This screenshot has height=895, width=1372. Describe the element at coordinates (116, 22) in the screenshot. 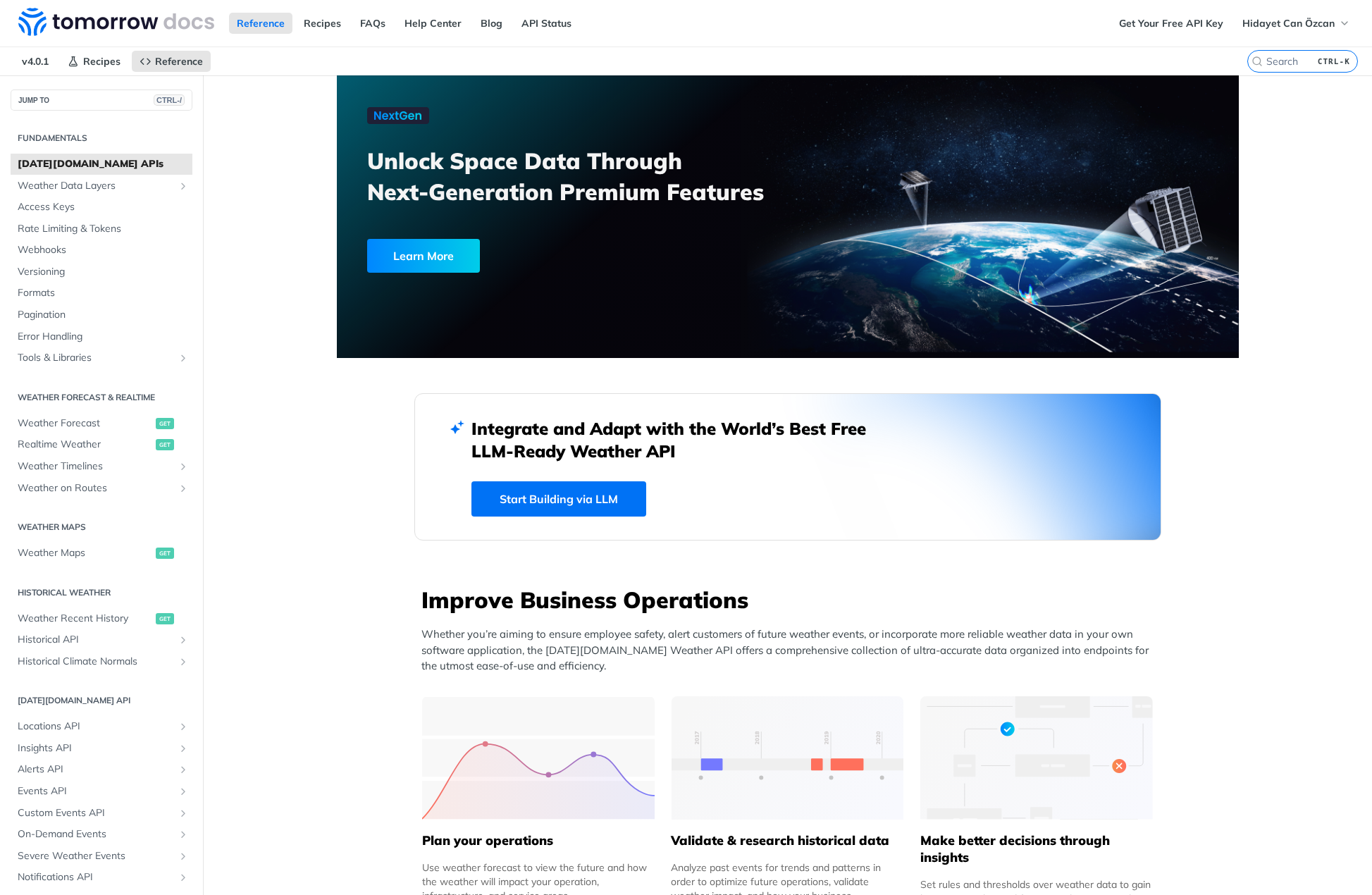

I see `img: Tomorrow.io Weather API Docs` at that location.